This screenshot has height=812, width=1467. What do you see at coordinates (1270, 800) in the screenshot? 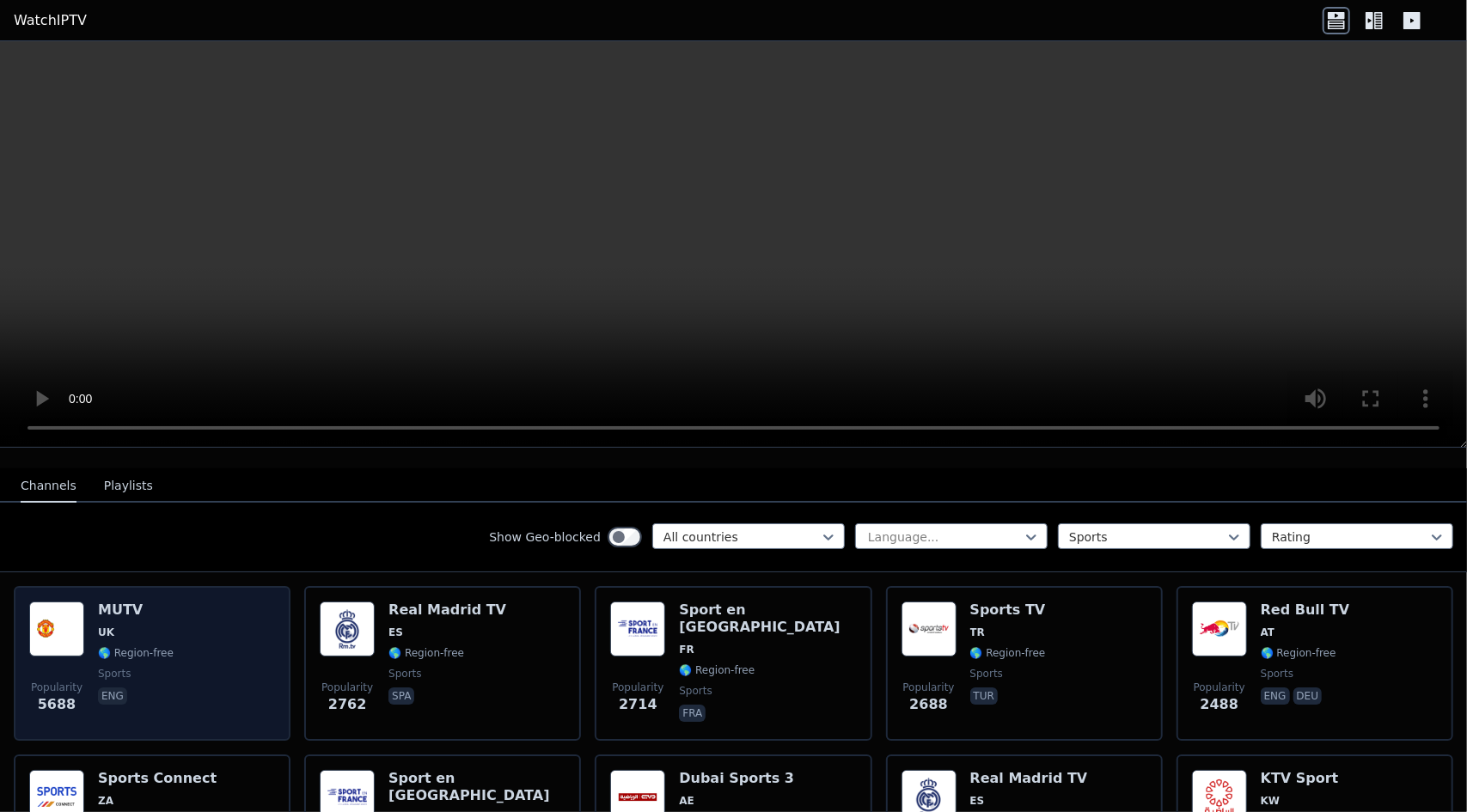
I see `span: KW` at bounding box center [1270, 800].